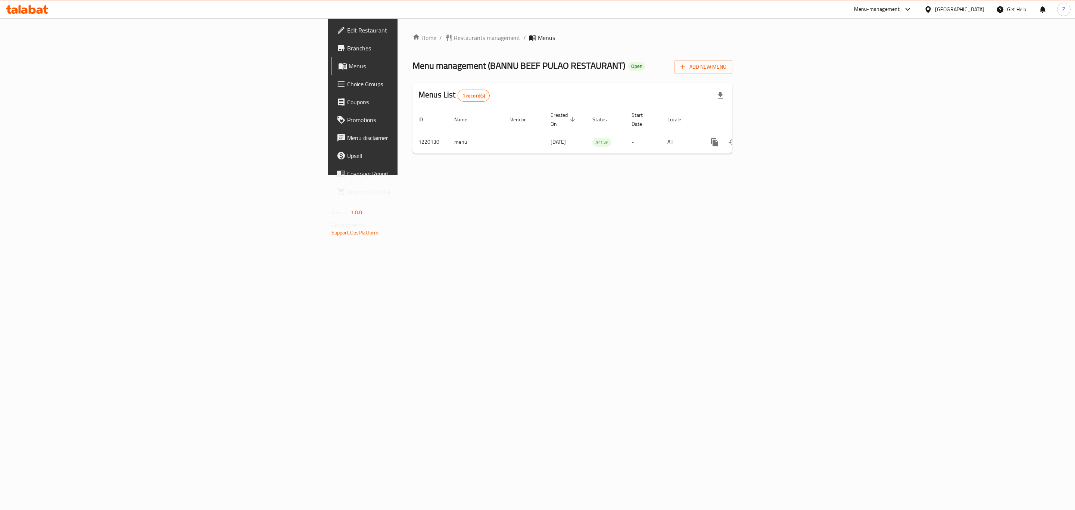  Describe the element at coordinates (419, 156) in the screenshot. I see `a: Upsell` at that location.